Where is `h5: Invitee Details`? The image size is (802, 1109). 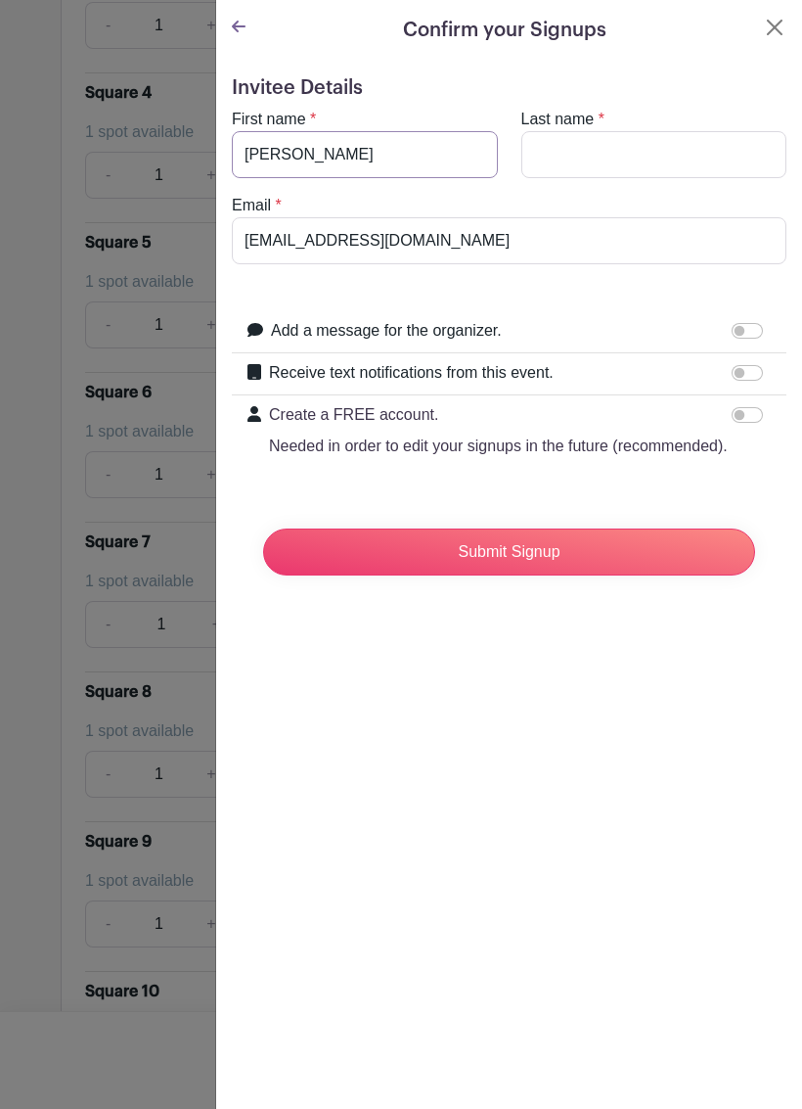
h5: Invitee Details is located at coordinates (509, 88).